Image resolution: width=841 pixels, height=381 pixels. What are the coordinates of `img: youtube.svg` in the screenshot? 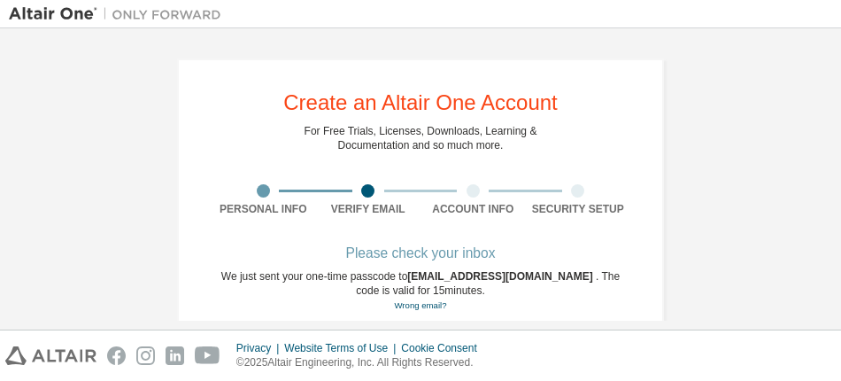 It's located at (207, 355).